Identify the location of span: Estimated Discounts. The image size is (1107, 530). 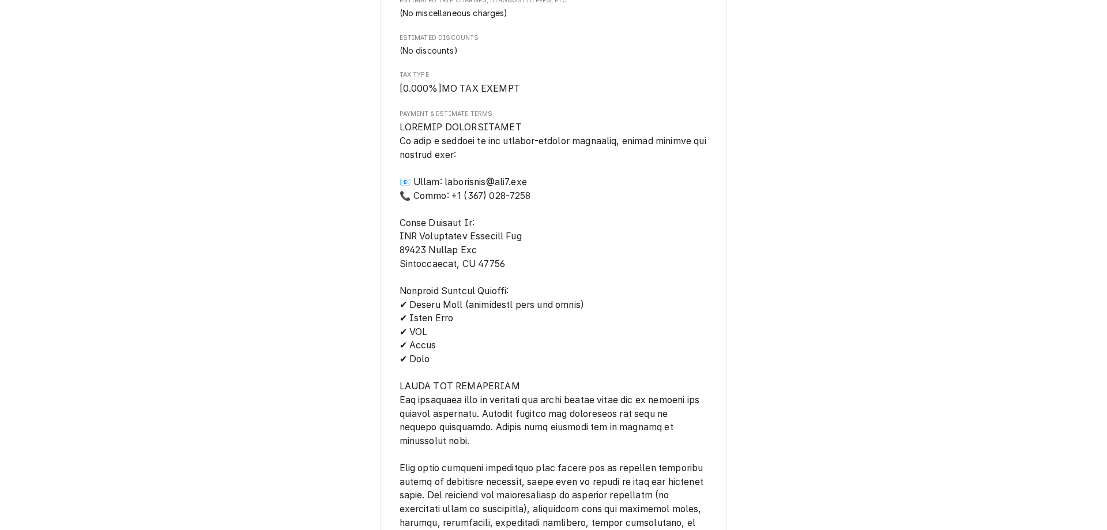
(553, 38).